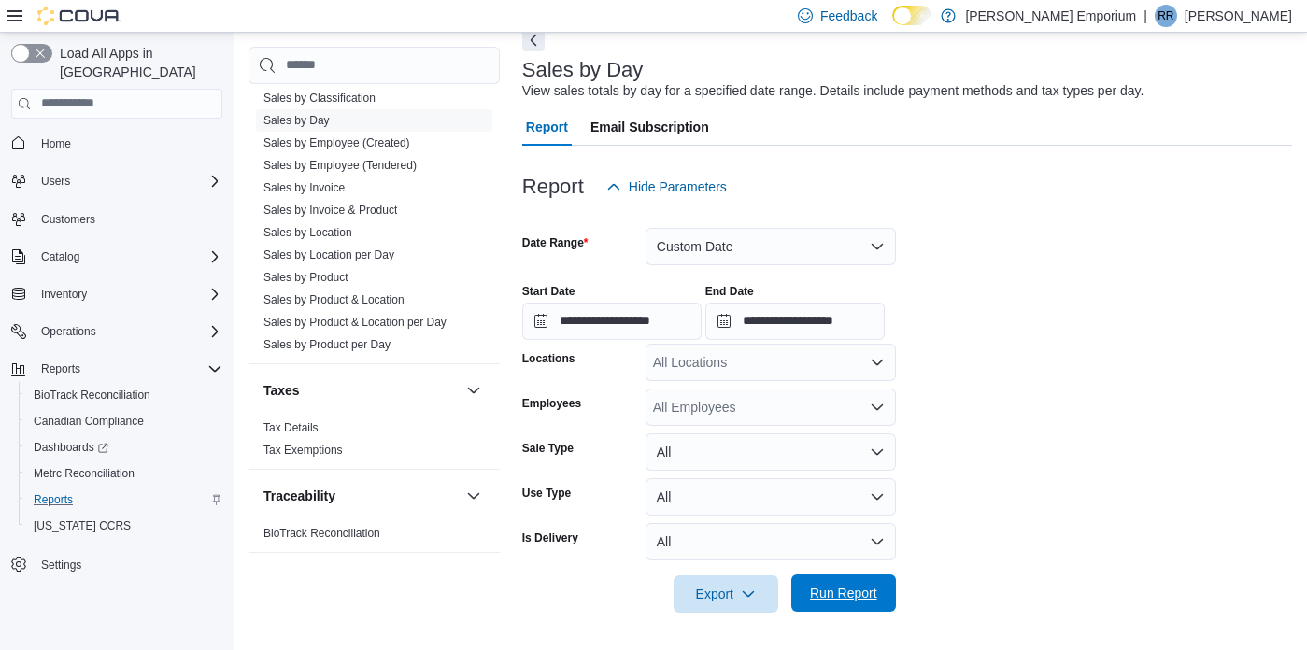 The image size is (1307, 650). I want to click on div: Ry Russell, so click(1166, 16).